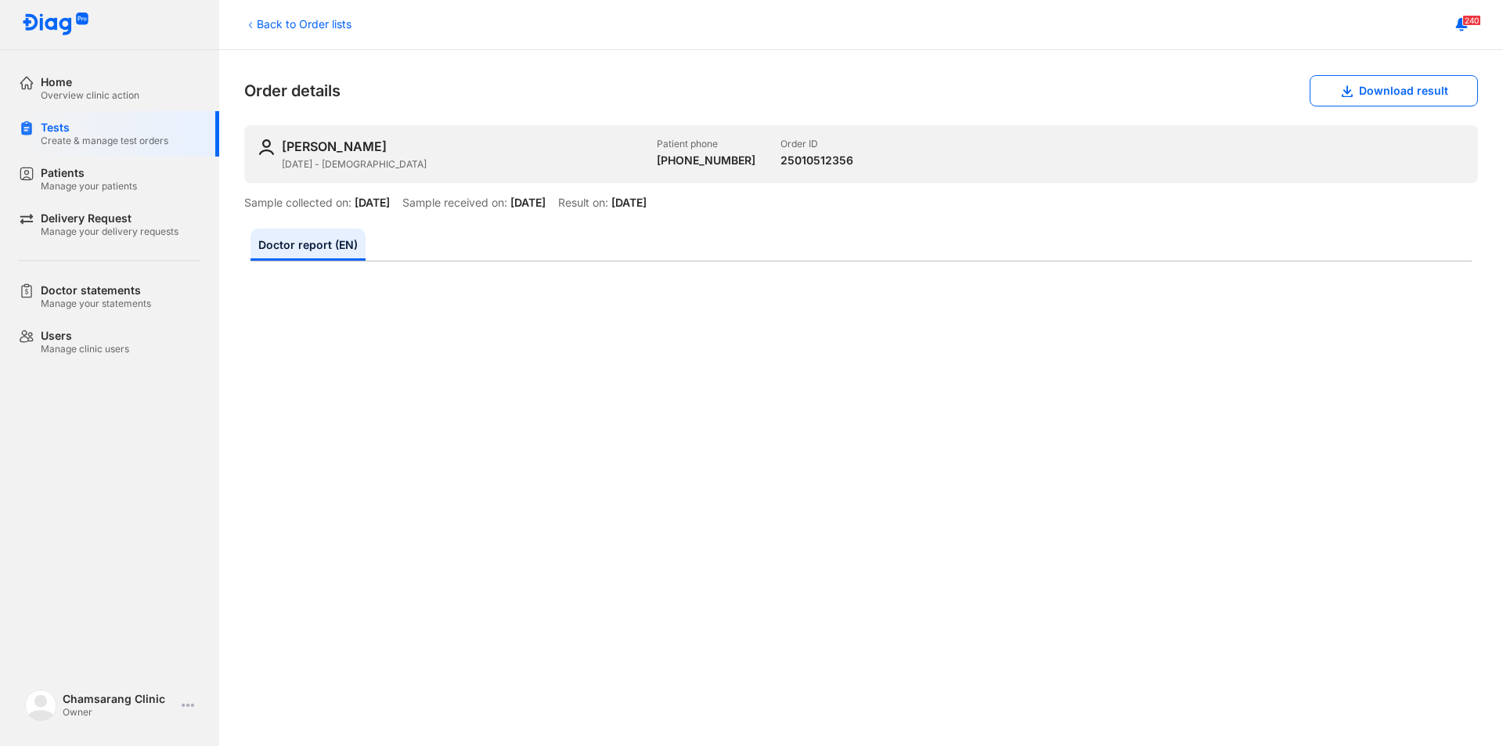 This screenshot has height=746, width=1503. What do you see at coordinates (95, 290) in the screenshot?
I see `div: Doctor statements` at bounding box center [95, 290].